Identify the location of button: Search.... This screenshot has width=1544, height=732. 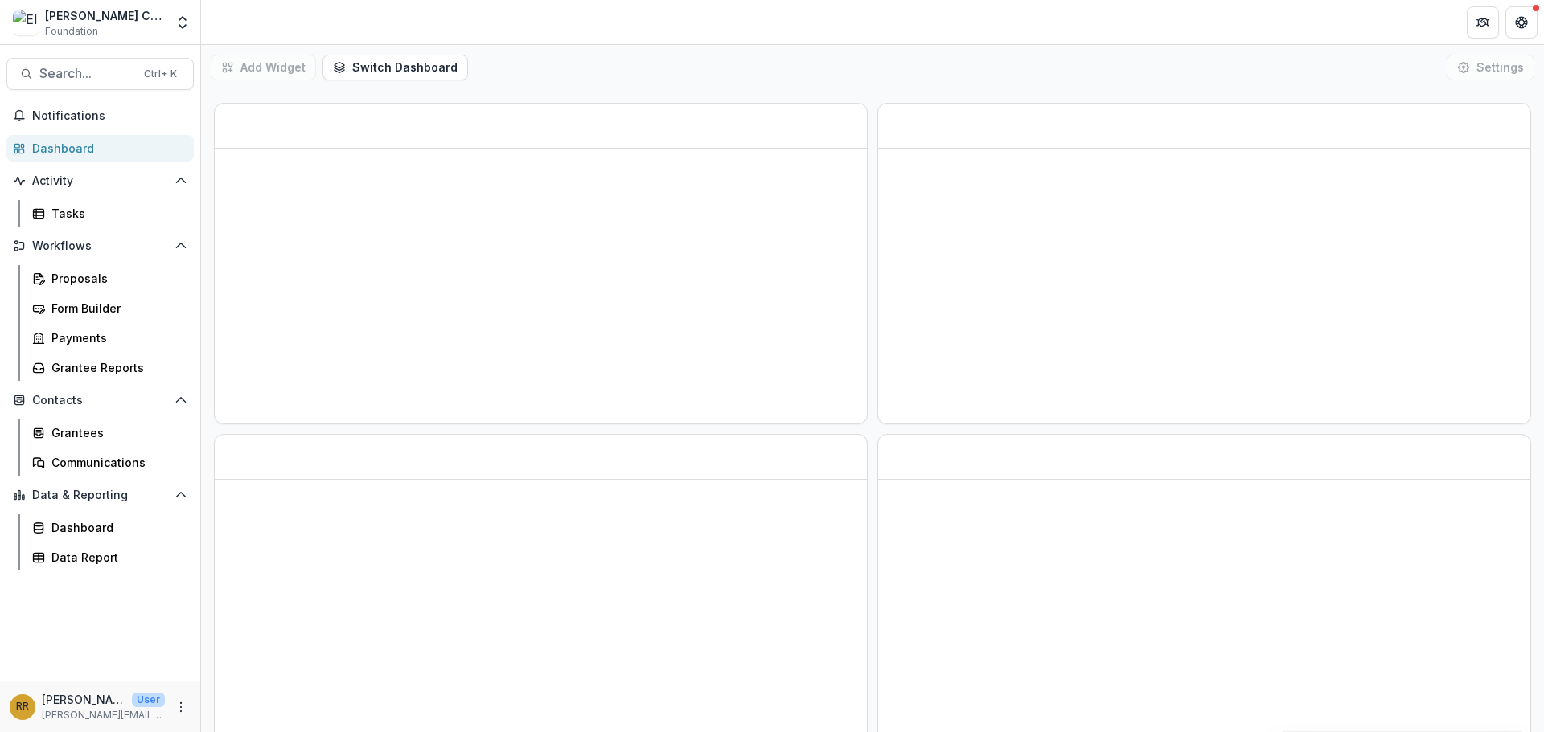
(100, 74).